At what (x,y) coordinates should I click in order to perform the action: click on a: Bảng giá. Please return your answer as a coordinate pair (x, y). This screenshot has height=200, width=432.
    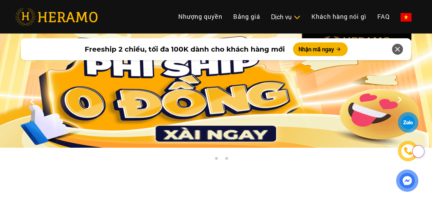
    Looking at the image, I should click on (246, 16).